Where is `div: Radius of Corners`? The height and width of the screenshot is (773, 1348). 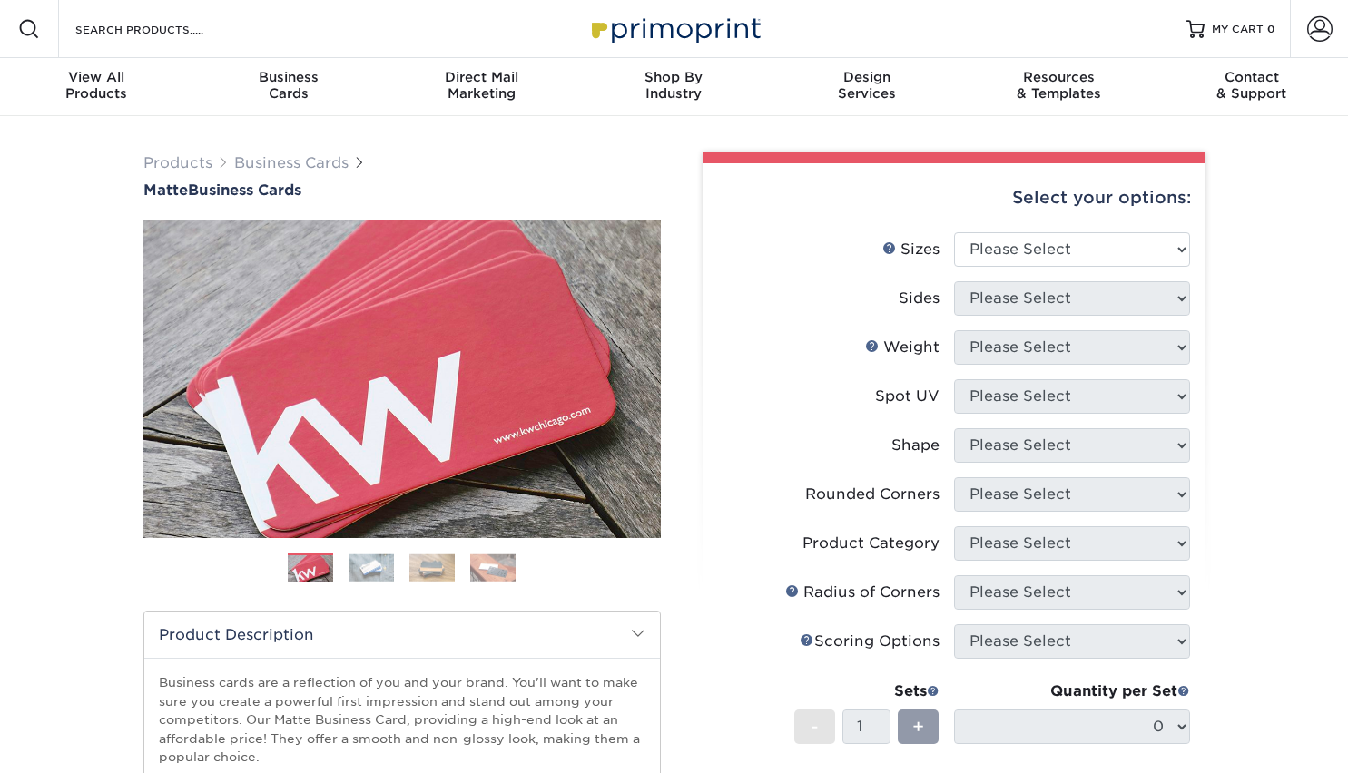
div: Radius of Corners is located at coordinates (862, 593).